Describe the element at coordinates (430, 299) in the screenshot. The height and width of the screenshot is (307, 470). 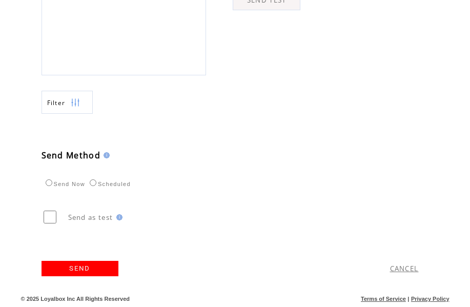
I see `a: Privacy Policy` at that location.